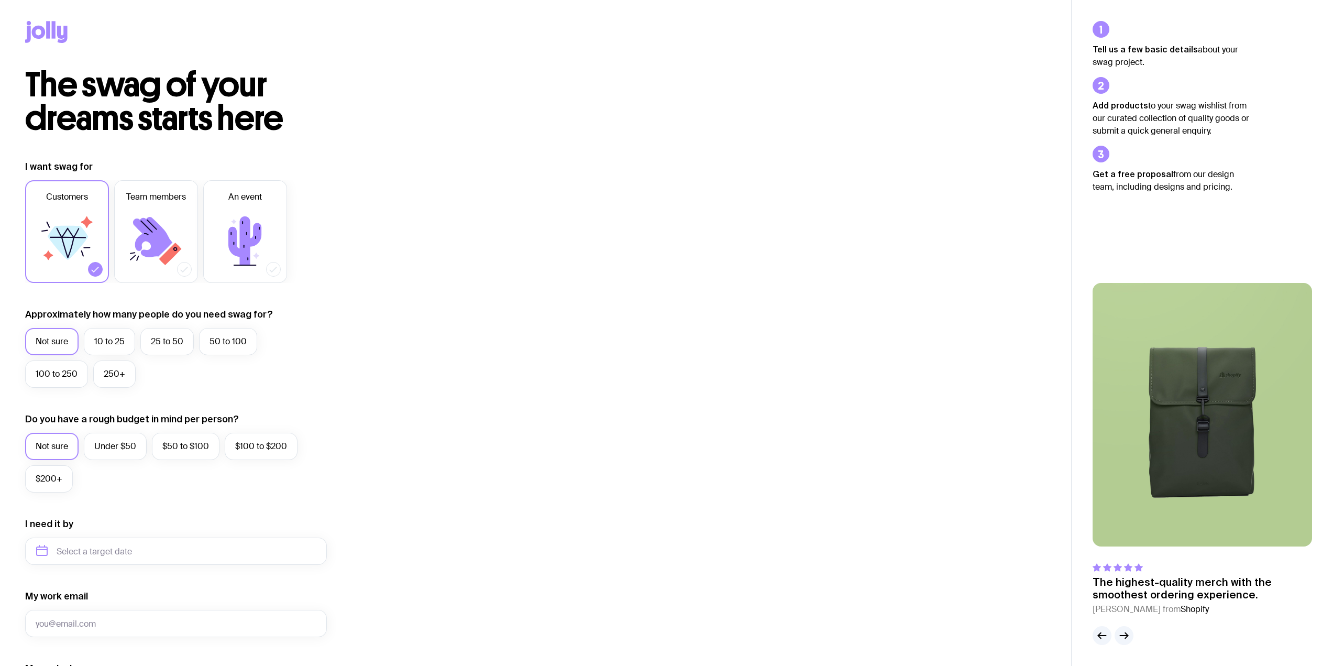 Image resolution: width=1333 pixels, height=666 pixels. Describe the element at coordinates (185, 446) in the screenshot. I see `label: $50 to $100` at that location.